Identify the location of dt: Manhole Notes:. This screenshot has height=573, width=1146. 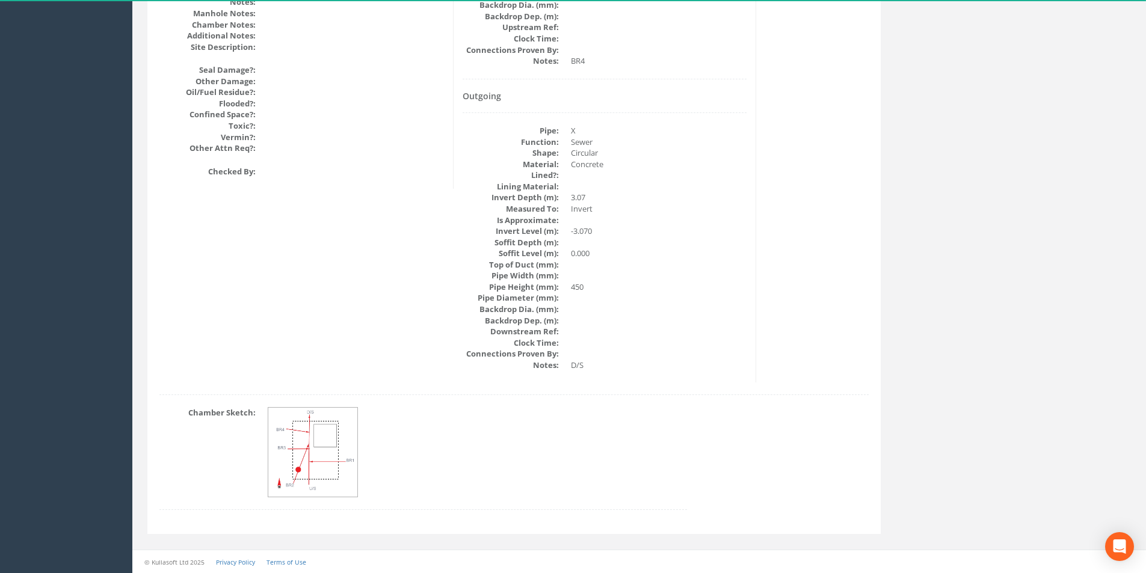
(208, 13).